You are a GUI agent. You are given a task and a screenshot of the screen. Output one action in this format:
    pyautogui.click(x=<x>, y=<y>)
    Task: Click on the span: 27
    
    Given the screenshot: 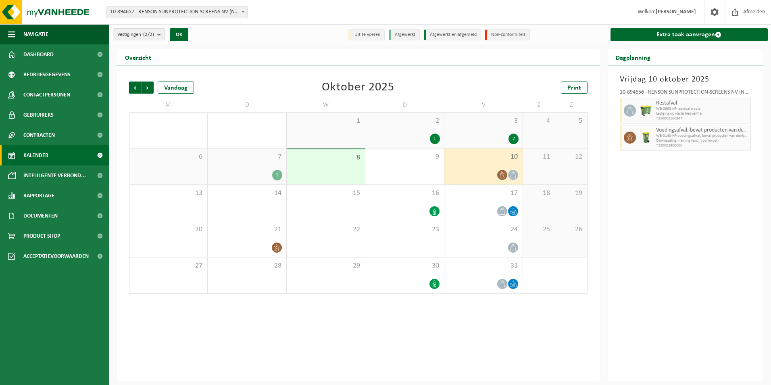 What is the action you would take?
    pyautogui.click(x=168, y=266)
    